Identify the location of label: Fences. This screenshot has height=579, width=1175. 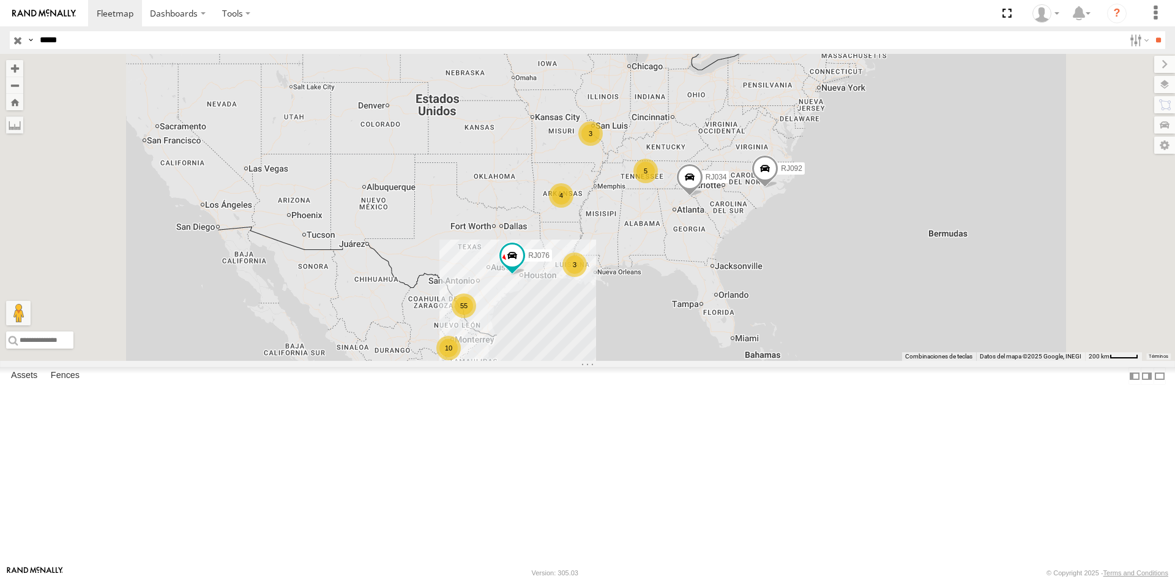
(65, 376).